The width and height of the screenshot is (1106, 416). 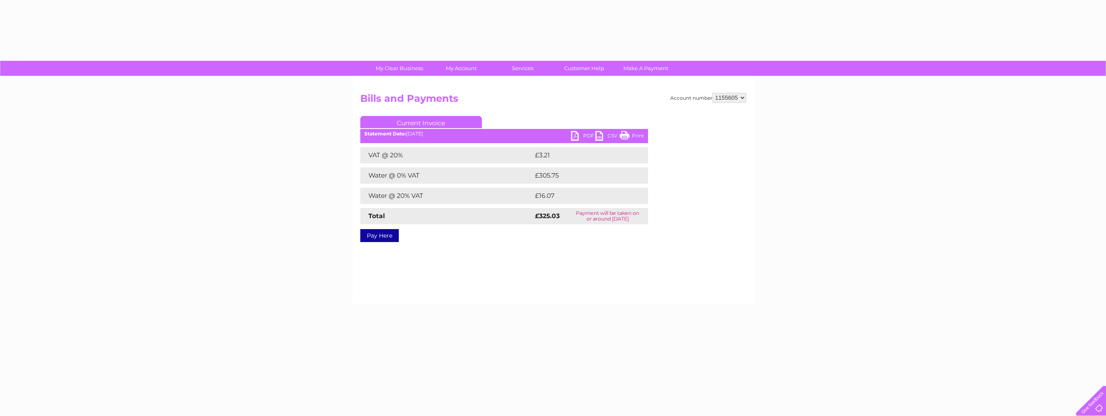 I want to click on div: Account number, so click(x=708, y=98).